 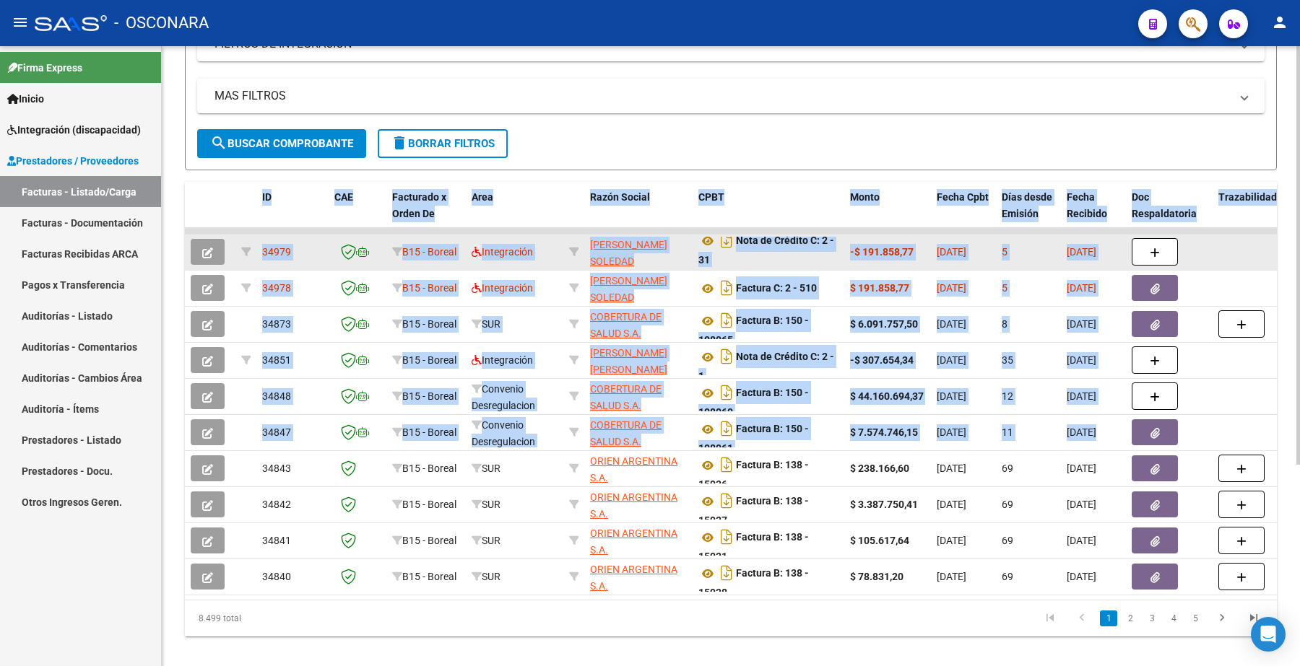 What do you see at coordinates (753, 331) in the screenshot?
I see `strong: Factura B: 150 - 108065` at bounding box center [753, 331].